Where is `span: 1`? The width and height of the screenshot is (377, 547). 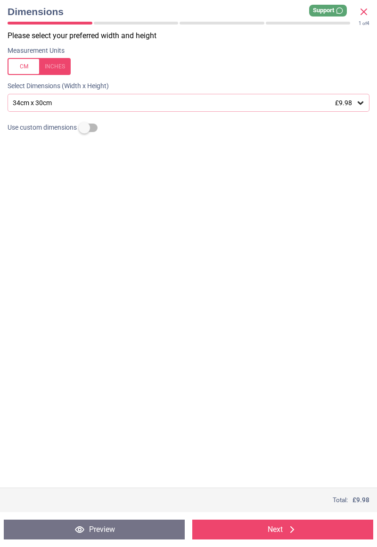 span: 1 is located at coordinates (360, 23).